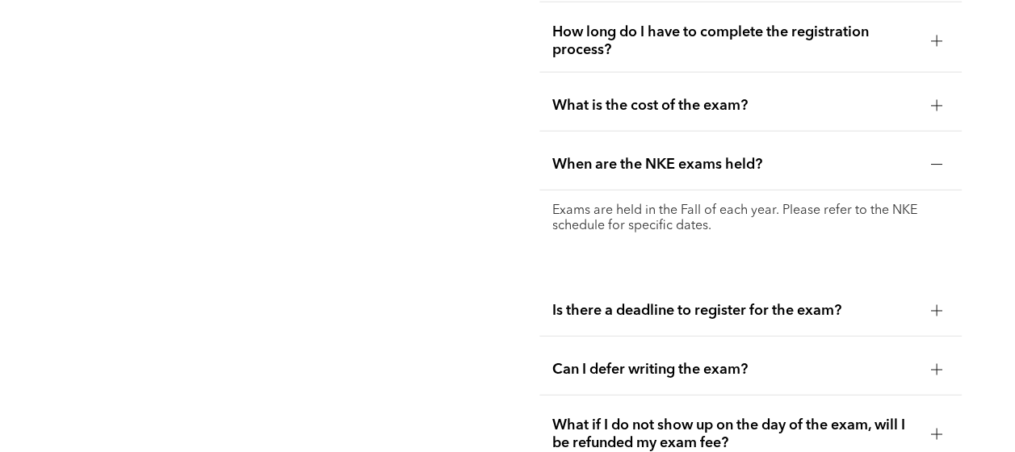 This screenshot has width=1015, height=452. I want to click on span: What if I do not show up on the day of the exam, will I be refunded my exam fee?, so click(735, 434).